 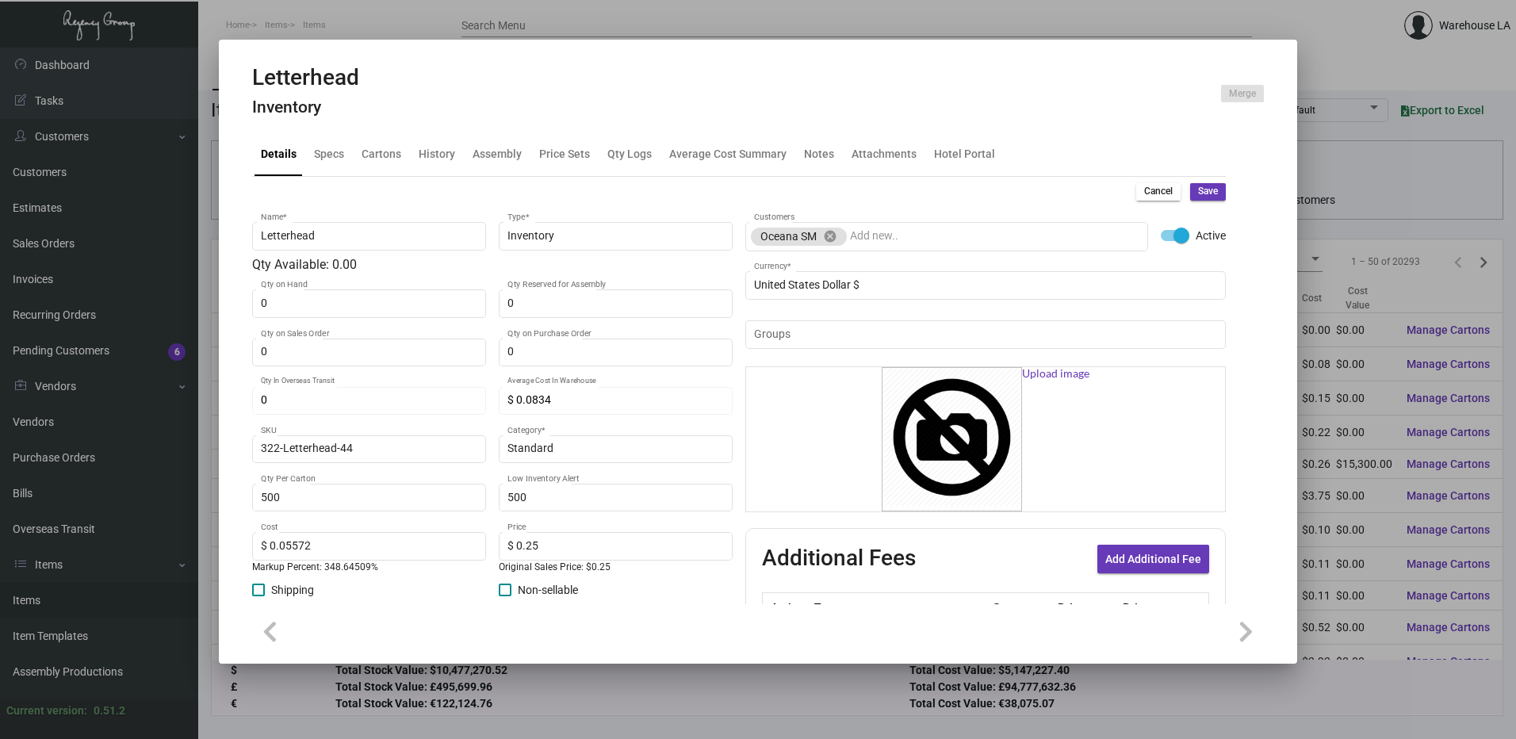 What do you see at coordinates (1021, 607) in the screenshot?
I see `th: Cost` at bounding box center [1021, 607].